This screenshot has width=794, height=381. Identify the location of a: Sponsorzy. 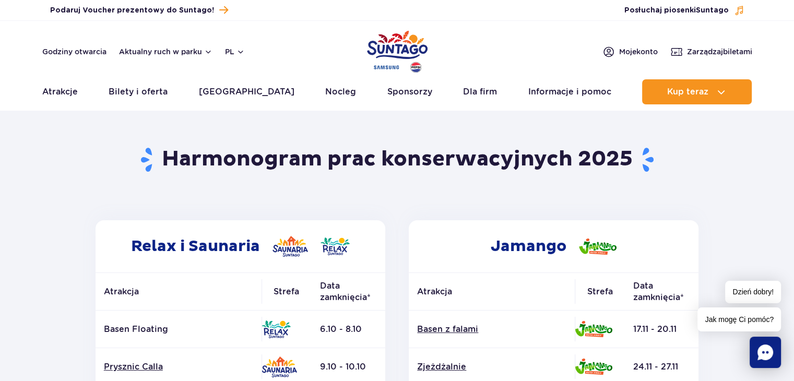
(410, 92).